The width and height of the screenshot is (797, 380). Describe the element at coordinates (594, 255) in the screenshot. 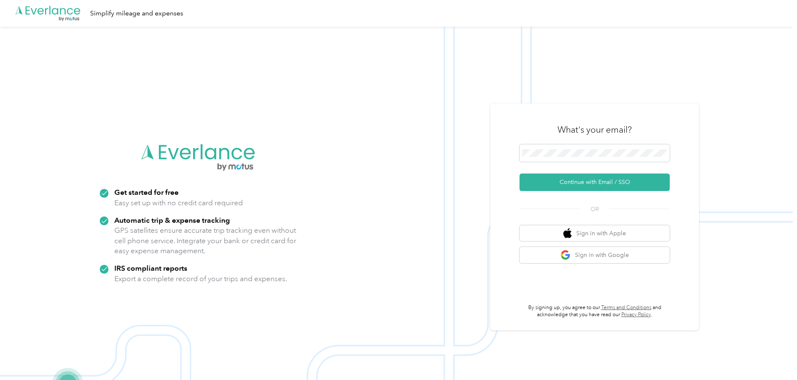

I see `button: google logoSign in with Google` at that location.